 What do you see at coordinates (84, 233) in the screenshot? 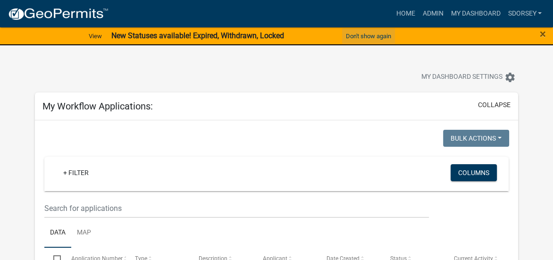
I see `a: Map` at bounding box center [84, 233].